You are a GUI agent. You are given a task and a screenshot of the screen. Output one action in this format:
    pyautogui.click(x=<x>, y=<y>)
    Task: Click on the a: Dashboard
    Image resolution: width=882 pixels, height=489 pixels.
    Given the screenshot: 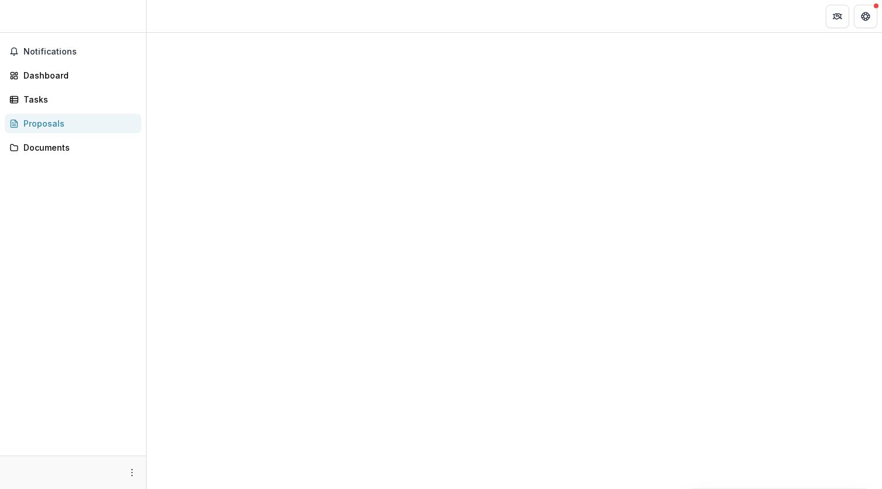 What is the action you would take?
    pyautogui.click(x=73, y=75)
    